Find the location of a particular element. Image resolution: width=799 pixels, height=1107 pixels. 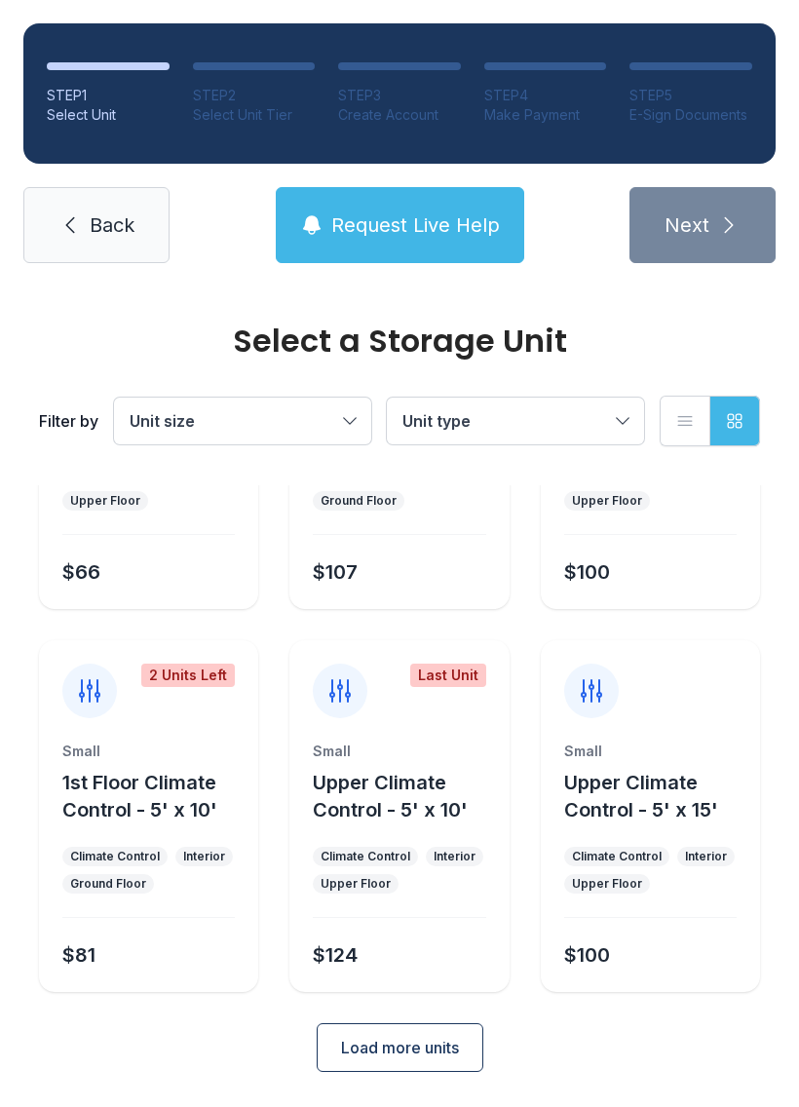

span: Next is located at coordinates (687, 225).